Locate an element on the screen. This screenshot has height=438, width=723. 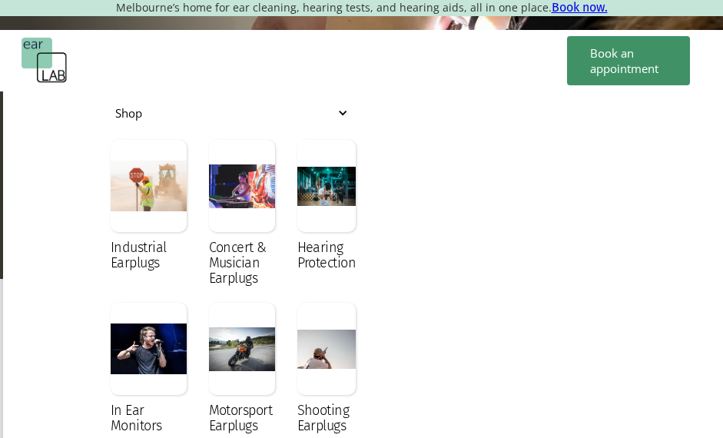
div: Concert & Musician Earplugs is located at coordinates (242, 263).